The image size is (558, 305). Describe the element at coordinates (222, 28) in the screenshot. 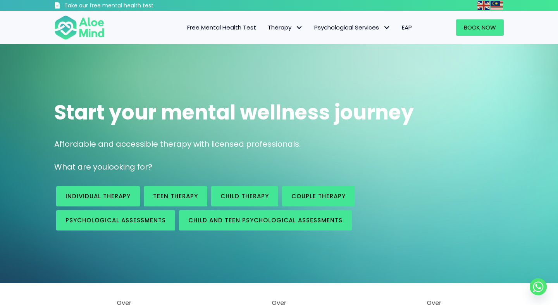

I see `a: Free Mental Health Test` at that location.